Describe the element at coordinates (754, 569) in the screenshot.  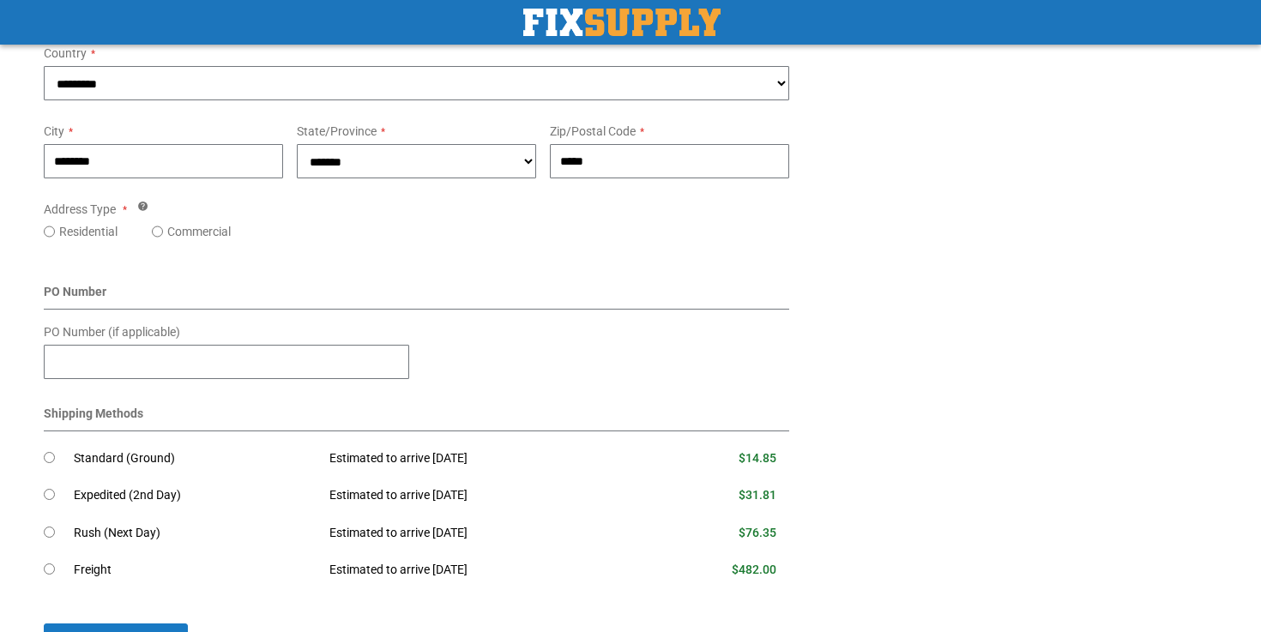
I see `span: $482.00` at that location.